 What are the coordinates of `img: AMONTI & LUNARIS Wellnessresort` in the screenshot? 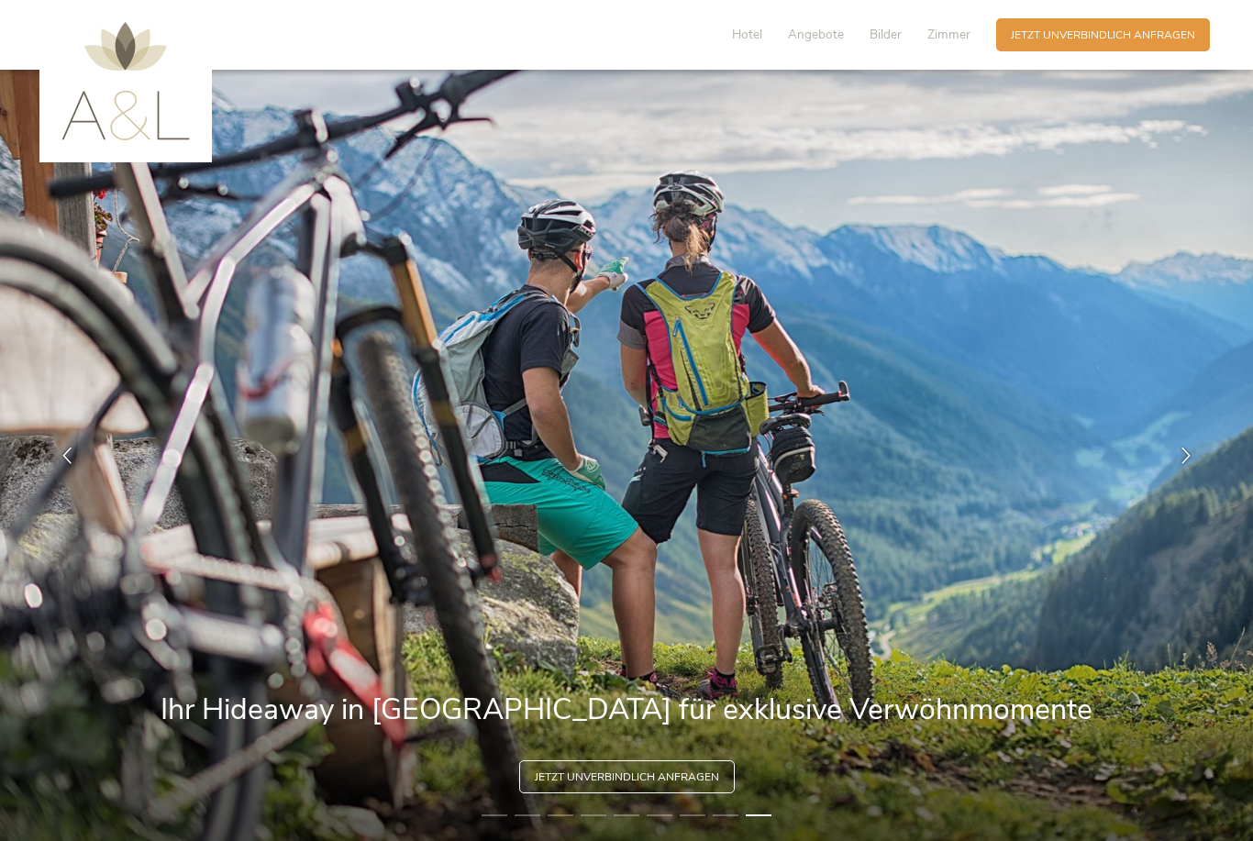 It's located at (126, 81).